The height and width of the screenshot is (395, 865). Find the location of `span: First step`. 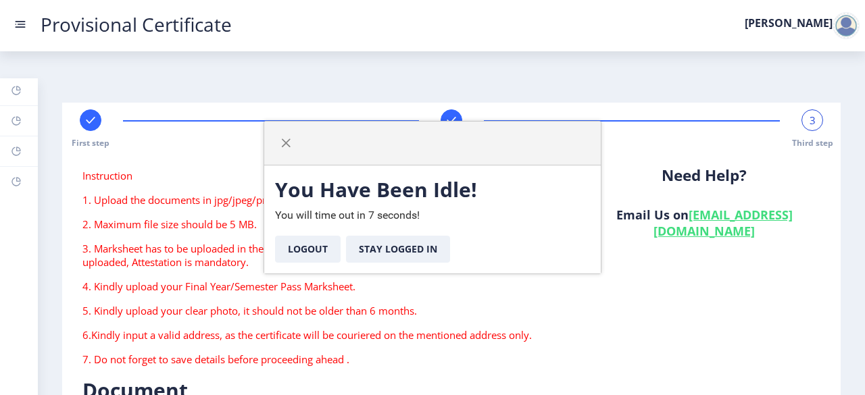

span: First step is located at coordinates (91, 143).